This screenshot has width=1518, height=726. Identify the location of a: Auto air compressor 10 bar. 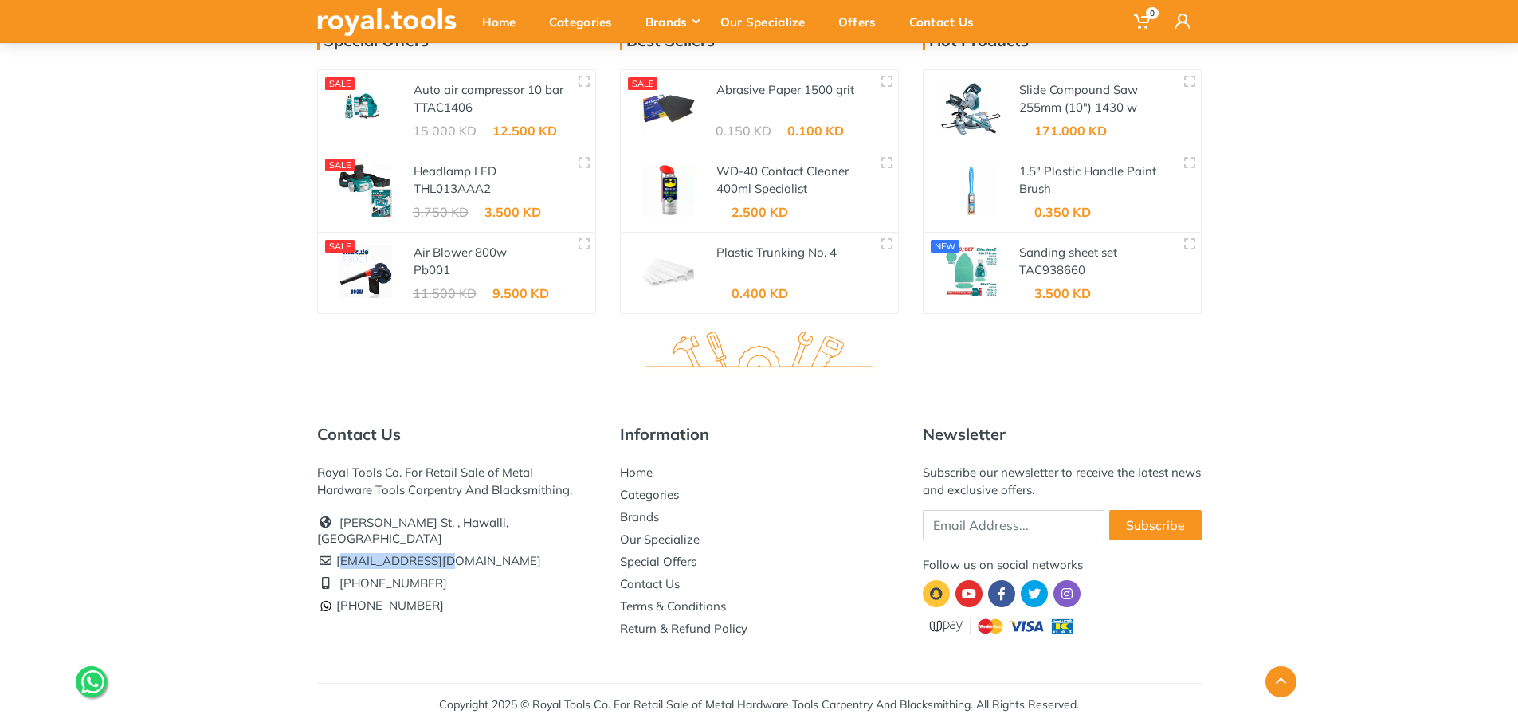
(489, 89).